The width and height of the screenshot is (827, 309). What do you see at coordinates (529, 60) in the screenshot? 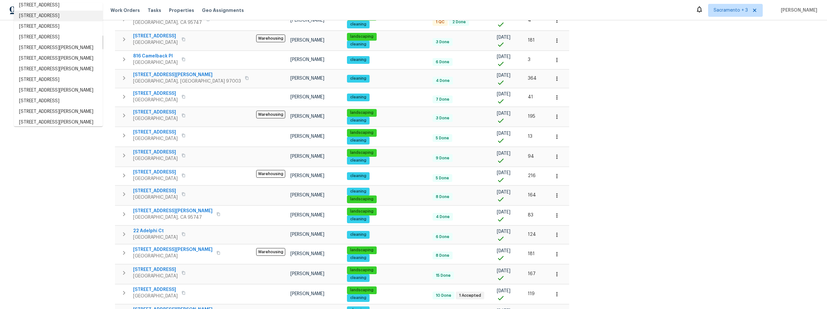
I see `span: 3` at bounding box center [529, 60].